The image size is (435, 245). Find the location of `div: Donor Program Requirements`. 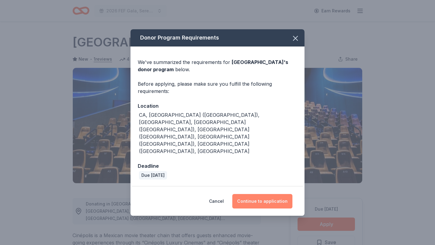

div: Donor Program Requirements is located at coordinates (217, 38).